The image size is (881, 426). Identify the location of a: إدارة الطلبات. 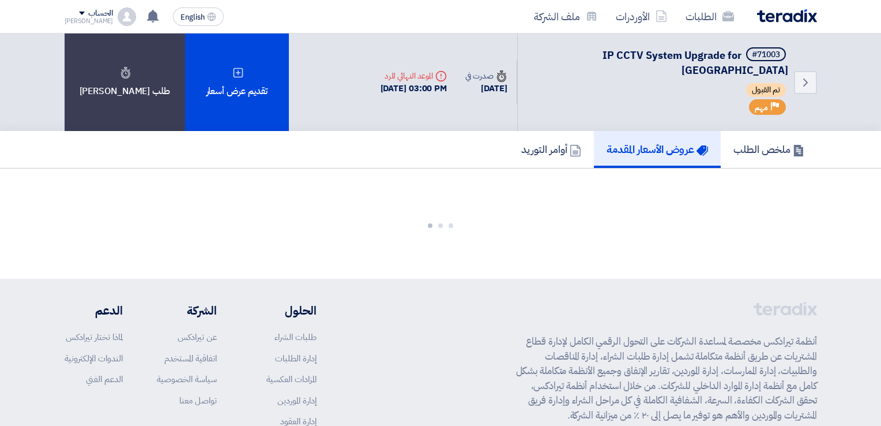
(296, 358).